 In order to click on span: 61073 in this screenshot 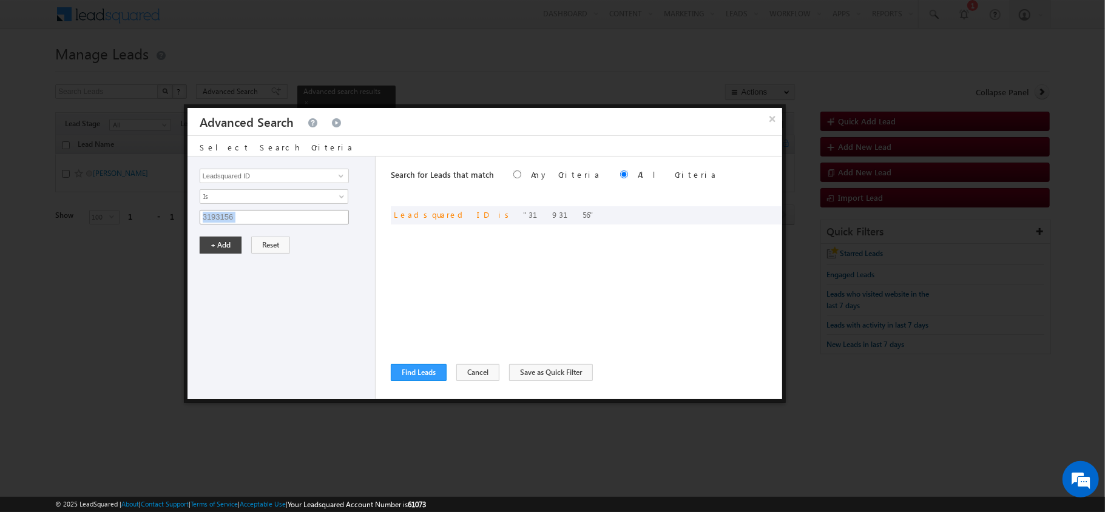, I will do `click(417, 504)`.